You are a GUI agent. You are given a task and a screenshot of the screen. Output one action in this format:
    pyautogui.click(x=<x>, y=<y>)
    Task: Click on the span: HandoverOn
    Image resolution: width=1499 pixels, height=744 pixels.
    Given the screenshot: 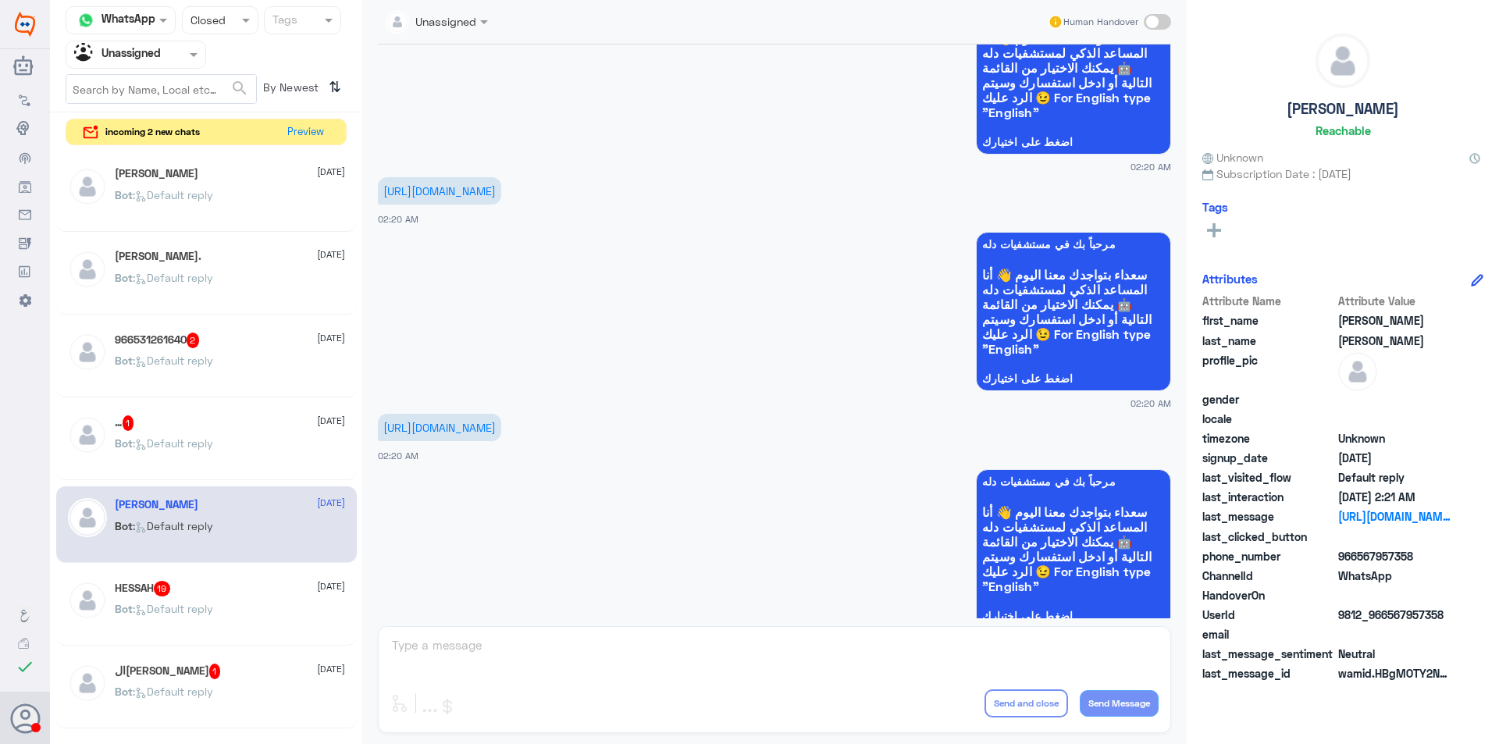 What is the action you would take?
    pyautogui.click(x=1269, y=595)
    